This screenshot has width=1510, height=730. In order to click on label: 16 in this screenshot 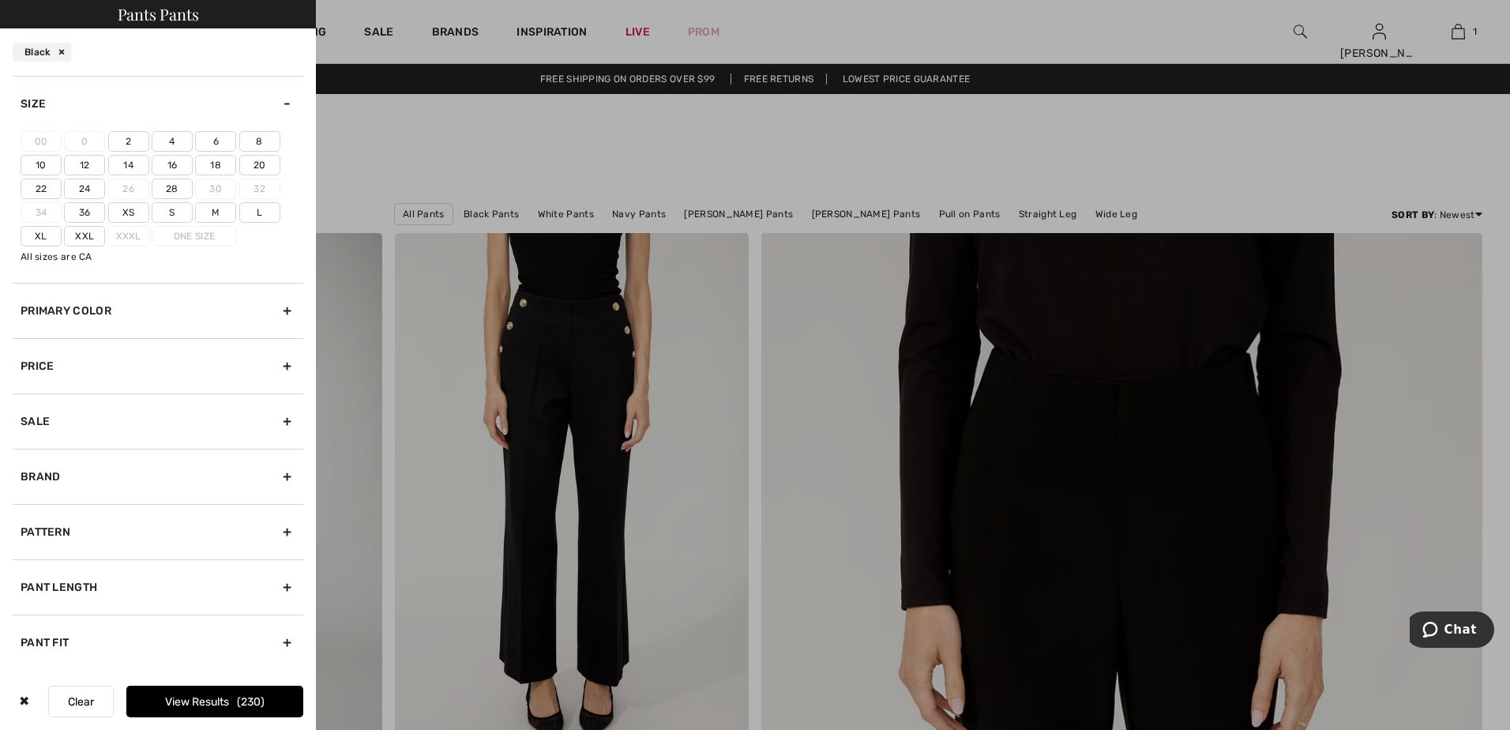, I will do `click(172, 165)`.